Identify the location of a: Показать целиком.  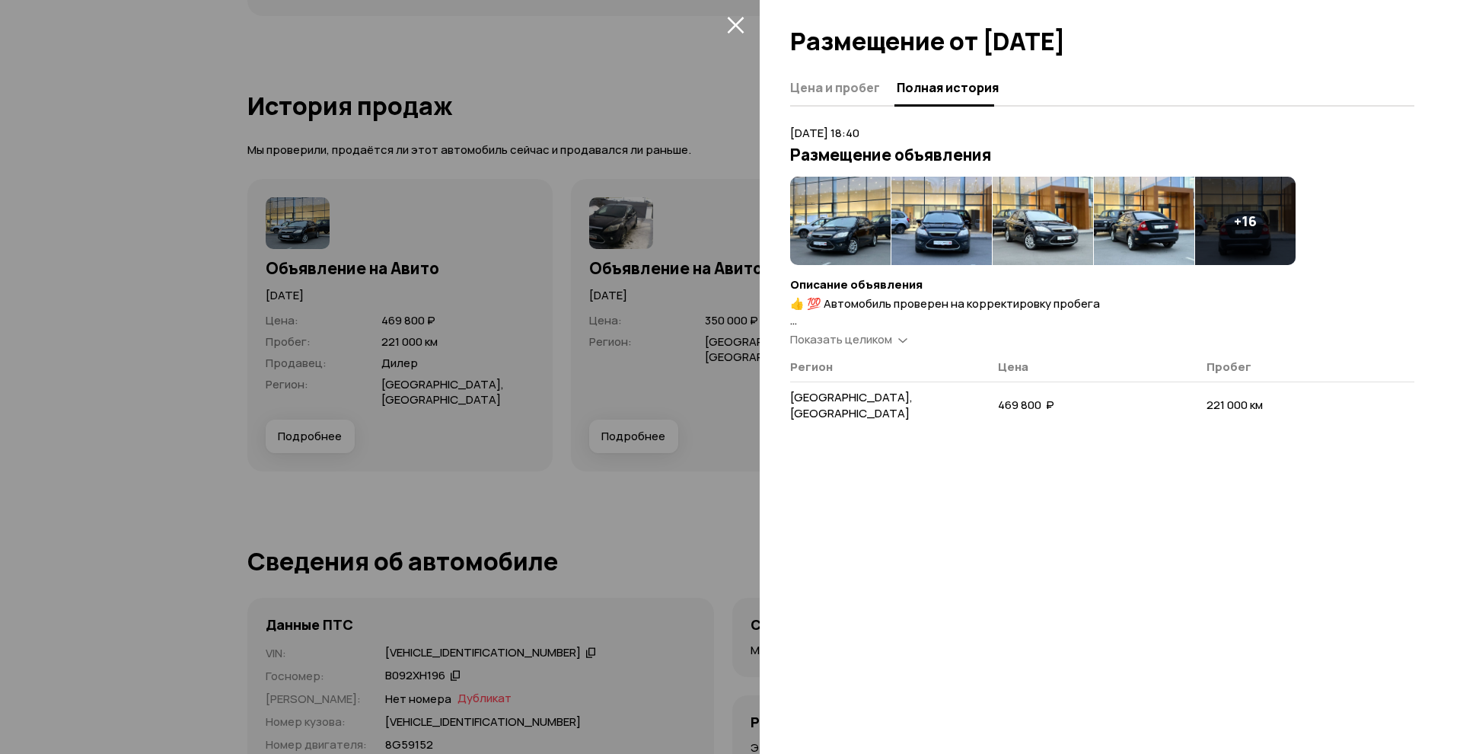
(849, 339).